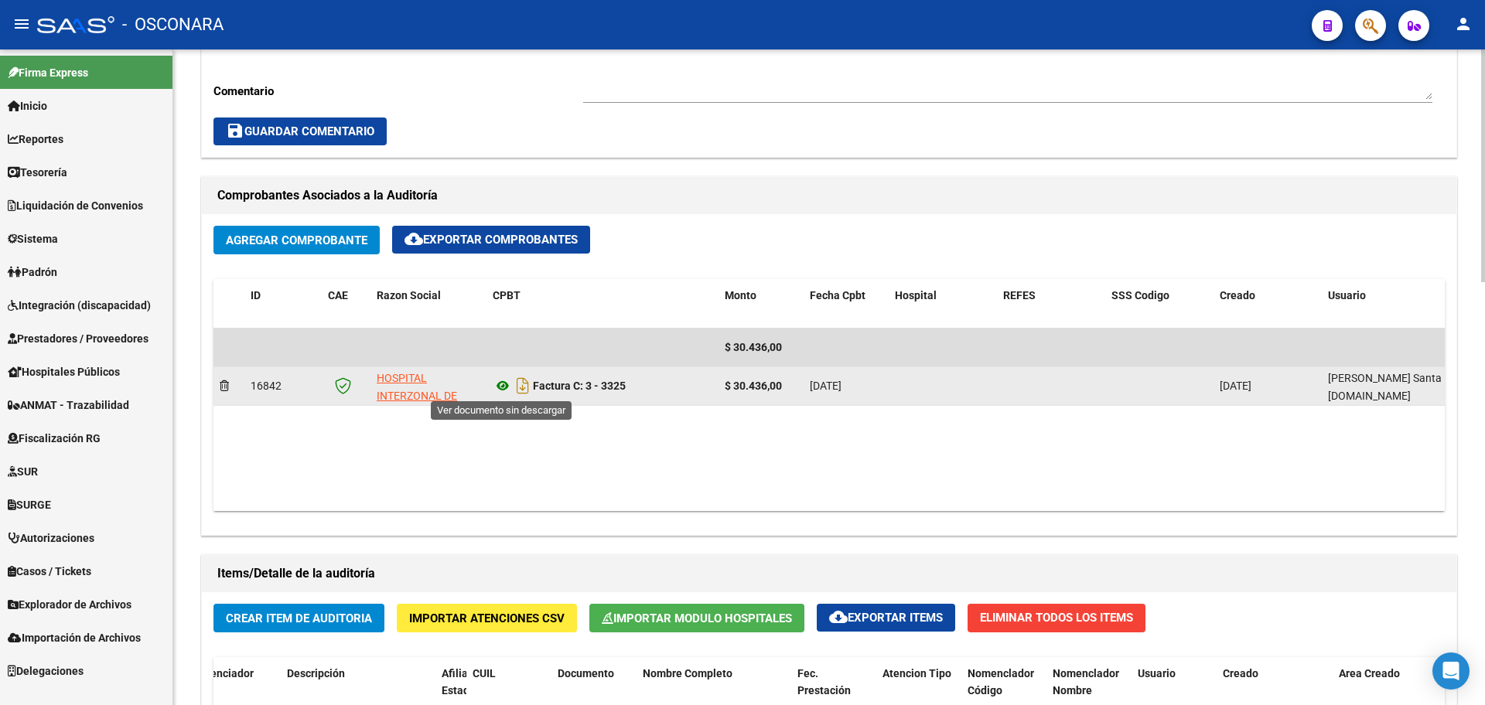 The image size is (1485, 705). I want to click on span: Explorador de Archivos, so click(70, 605).